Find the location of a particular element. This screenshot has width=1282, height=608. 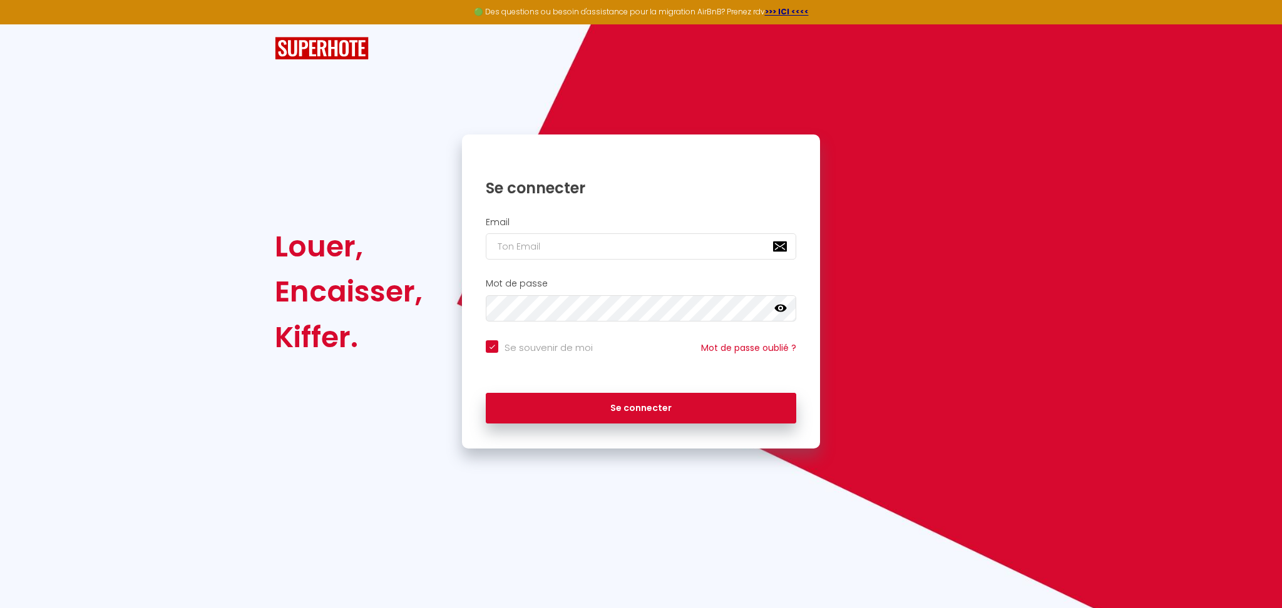

a: >>> ICI <<<< is located at coordinates (787, 11).